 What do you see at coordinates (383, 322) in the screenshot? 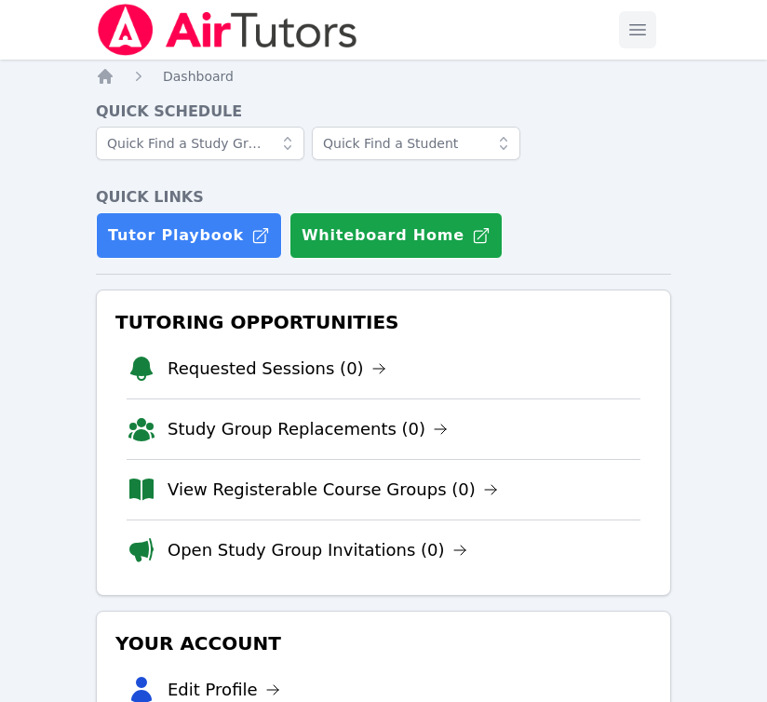
I see `h3: Tutoring Opportunities` at bounding box center [383, 322].